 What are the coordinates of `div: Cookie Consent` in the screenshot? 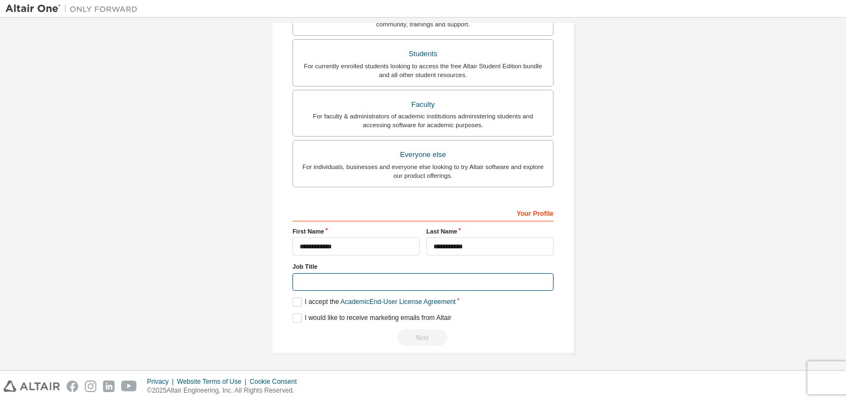 It's located at (276, 382).